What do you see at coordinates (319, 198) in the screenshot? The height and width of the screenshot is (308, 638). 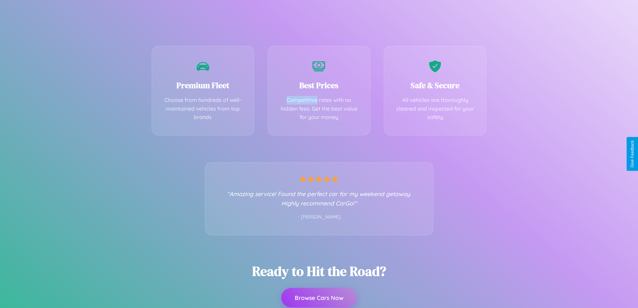 I see `p: "Amazing service! Found the perfect car for my weekend getaway. Highly recommend CarGo!"` at bounding box center [319, 198].